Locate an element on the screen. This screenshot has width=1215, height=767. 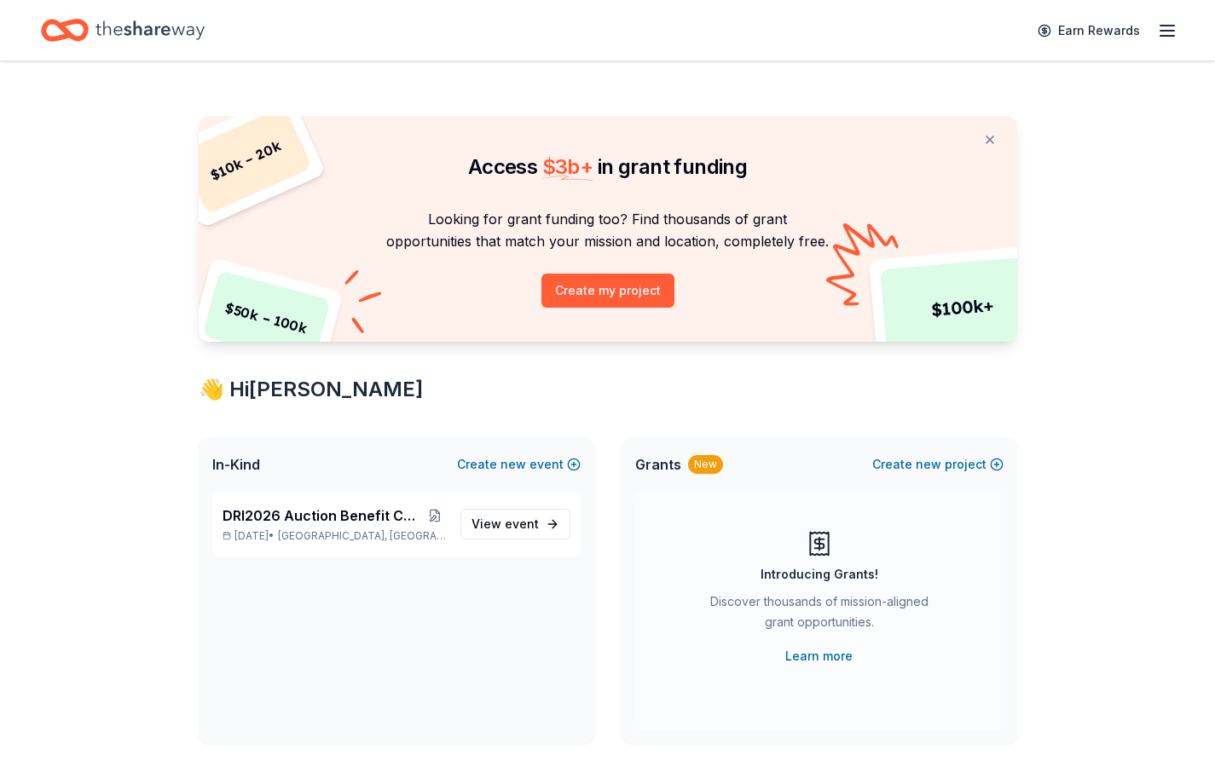
div: Introducing Grants! is located at coordinates (819, 575).